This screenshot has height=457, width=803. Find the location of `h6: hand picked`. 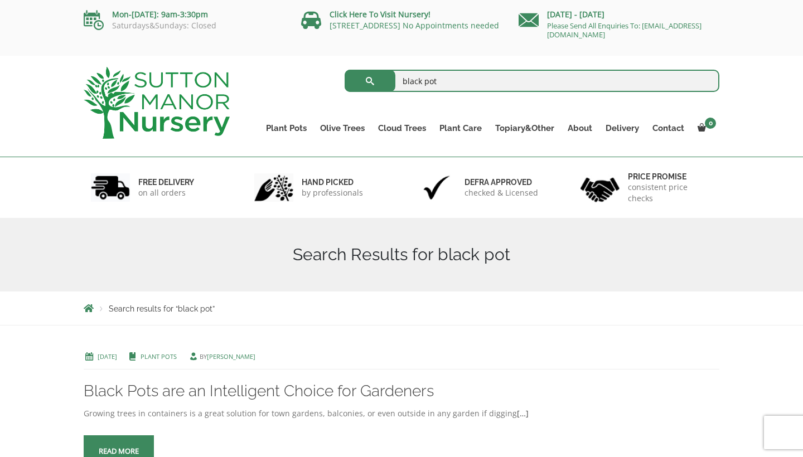

h6: hand picked is located at coordinates (332, 182).